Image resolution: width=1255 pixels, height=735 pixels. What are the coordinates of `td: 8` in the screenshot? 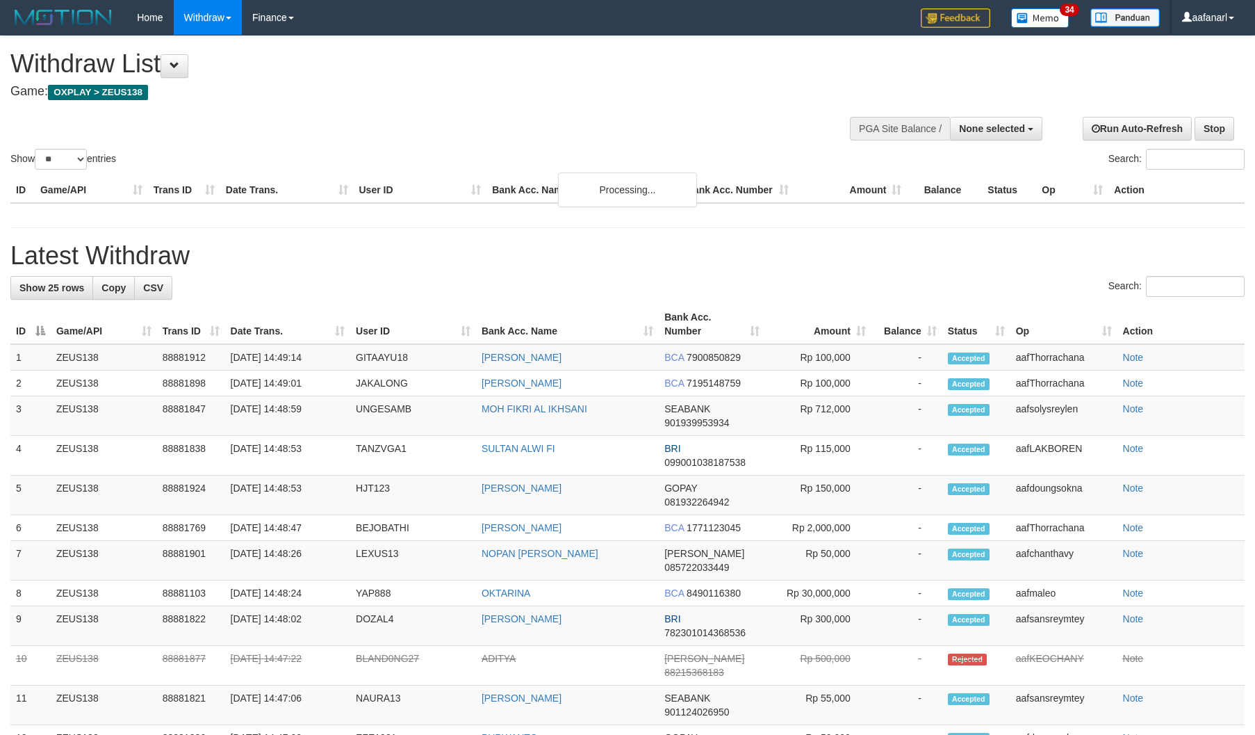 It's located at (31, 593).